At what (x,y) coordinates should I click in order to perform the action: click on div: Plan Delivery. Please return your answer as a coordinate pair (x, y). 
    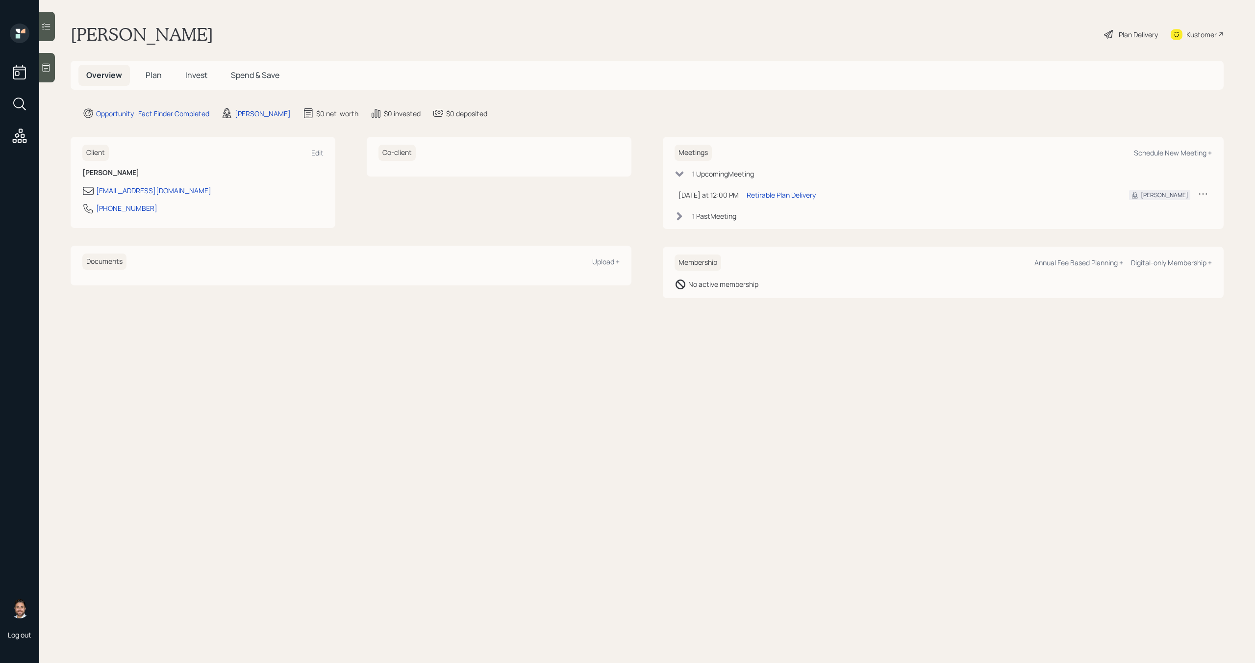
    Looking at the image, I should click on (1138, 34).